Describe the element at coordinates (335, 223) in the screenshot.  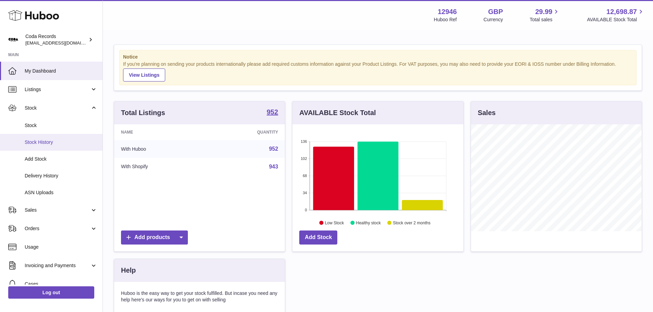
I see `text: Low Stock` at that location.